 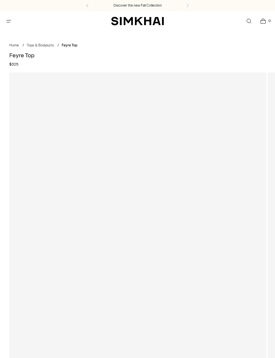 What do you see at coordinates (269, 21) in the screenshot?
I see `span: 0` at bounding box center [269, 21].